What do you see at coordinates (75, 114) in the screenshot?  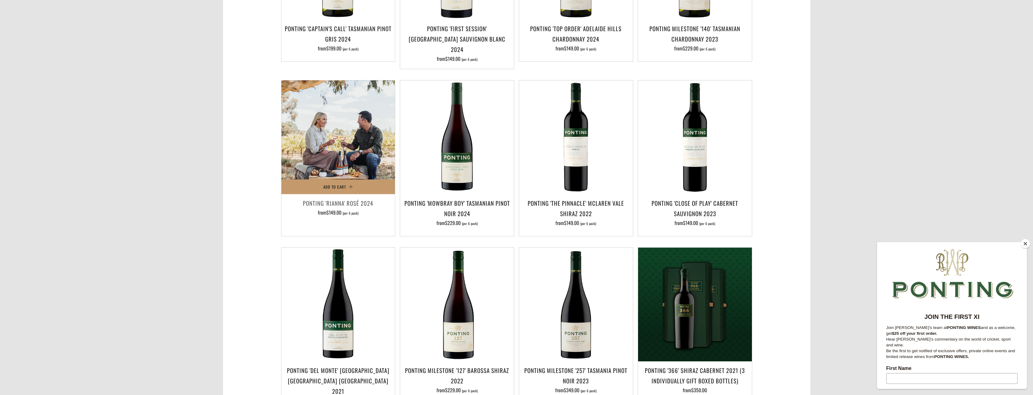 I see `strong: PONTING WINES.` at bounding box center [75, 114].